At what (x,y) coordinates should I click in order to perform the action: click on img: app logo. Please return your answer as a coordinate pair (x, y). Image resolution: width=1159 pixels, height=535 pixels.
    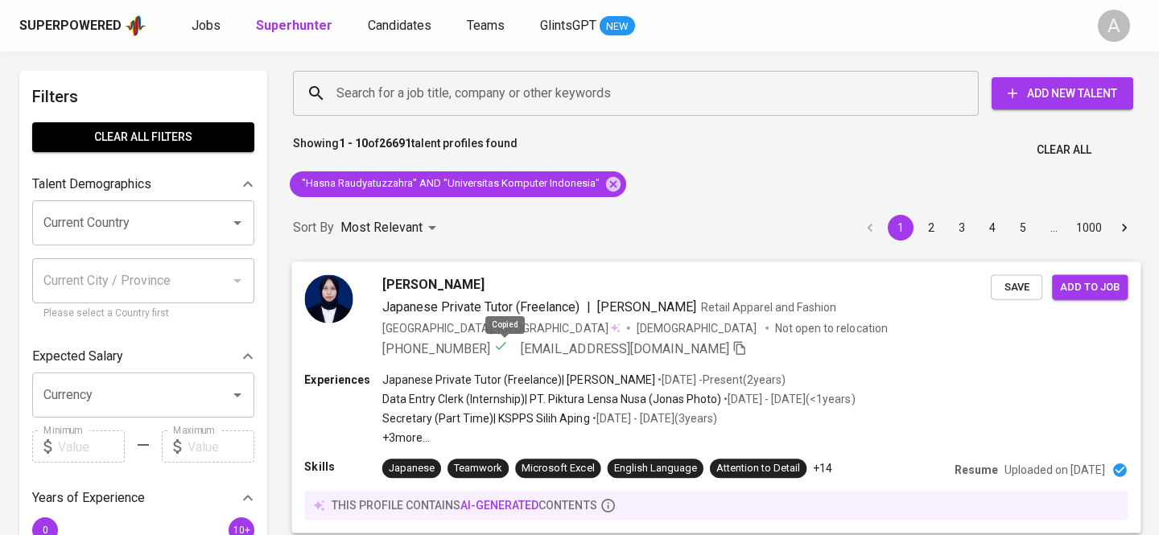
    Looking at the image, I should click on (135, 26).